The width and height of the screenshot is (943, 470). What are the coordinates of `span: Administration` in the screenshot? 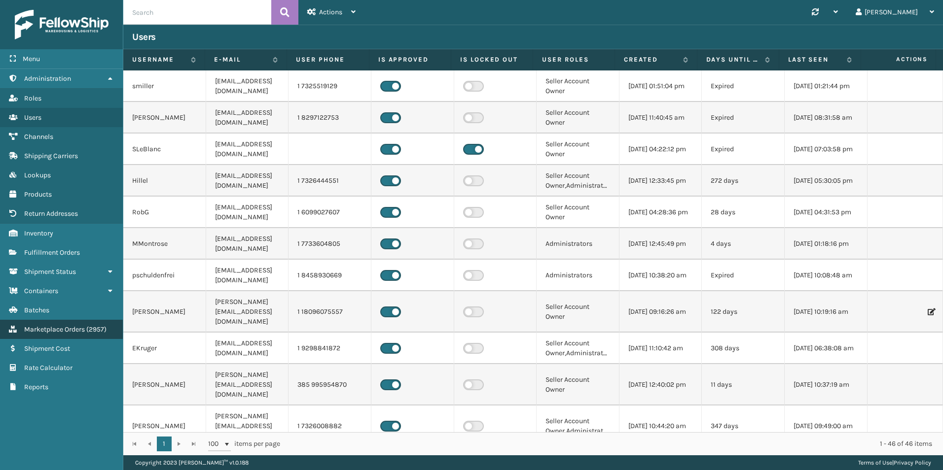 It's located at (47, 78).